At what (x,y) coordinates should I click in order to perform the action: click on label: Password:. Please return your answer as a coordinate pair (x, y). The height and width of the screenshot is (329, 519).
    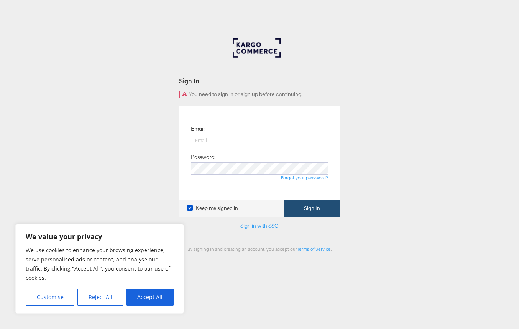
    Looking at the image, I should click on (203, 157).